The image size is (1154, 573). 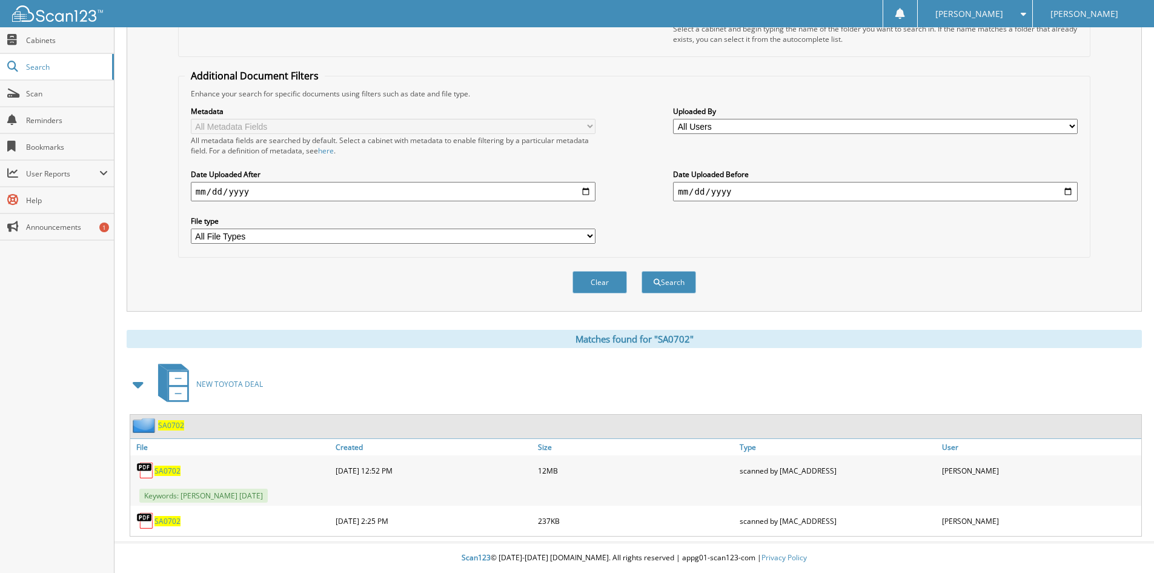 I want to click on a: File, so click(x=231, y=447).